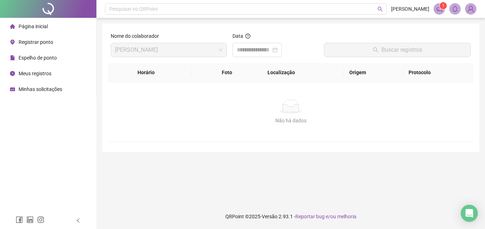 The image size is (485, 229). I want to click on span: file, so click(13, 58).